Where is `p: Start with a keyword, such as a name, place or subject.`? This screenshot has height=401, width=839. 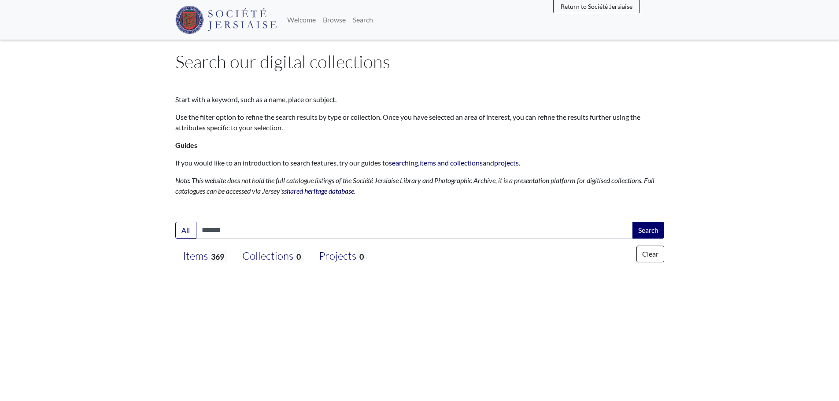
p: Start with a keyword, such as a name, place or subject. is located at coordinates (420, 100).